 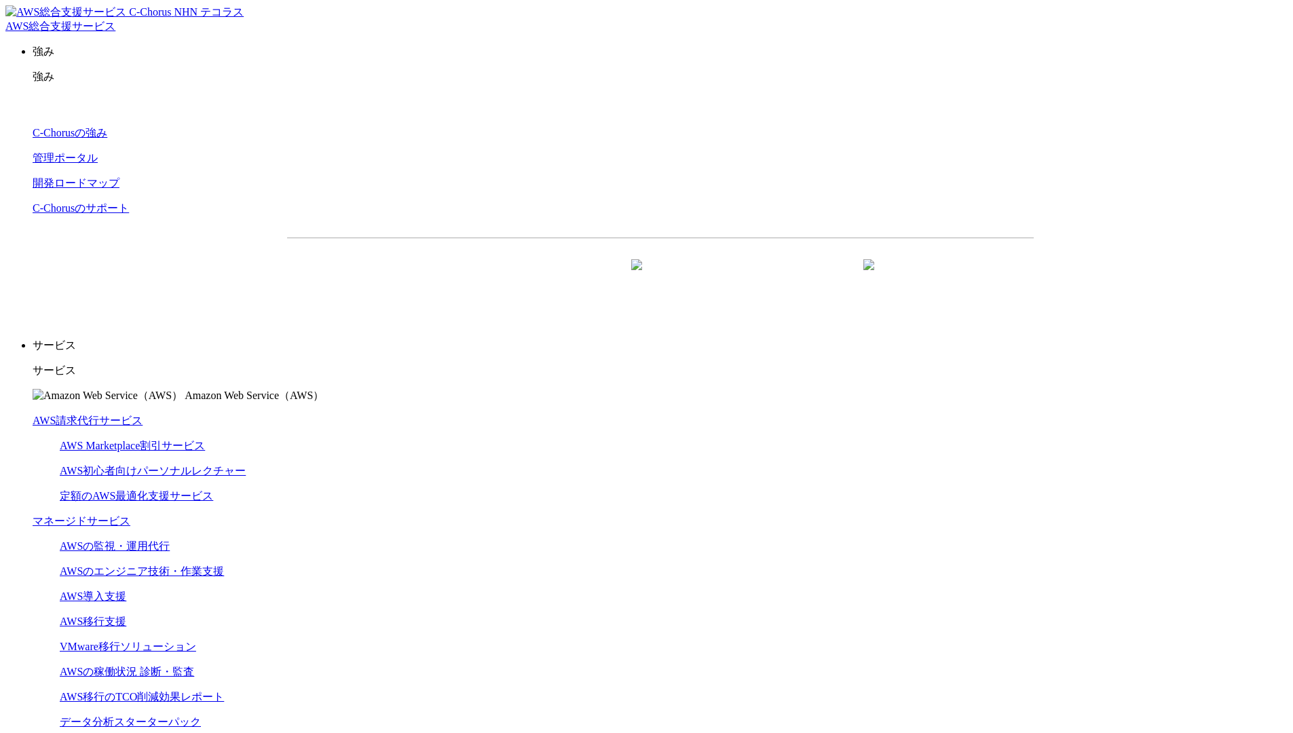 I want to click on a: AWS移行のTCO削減効果レポート, so click(x=142, y=696).